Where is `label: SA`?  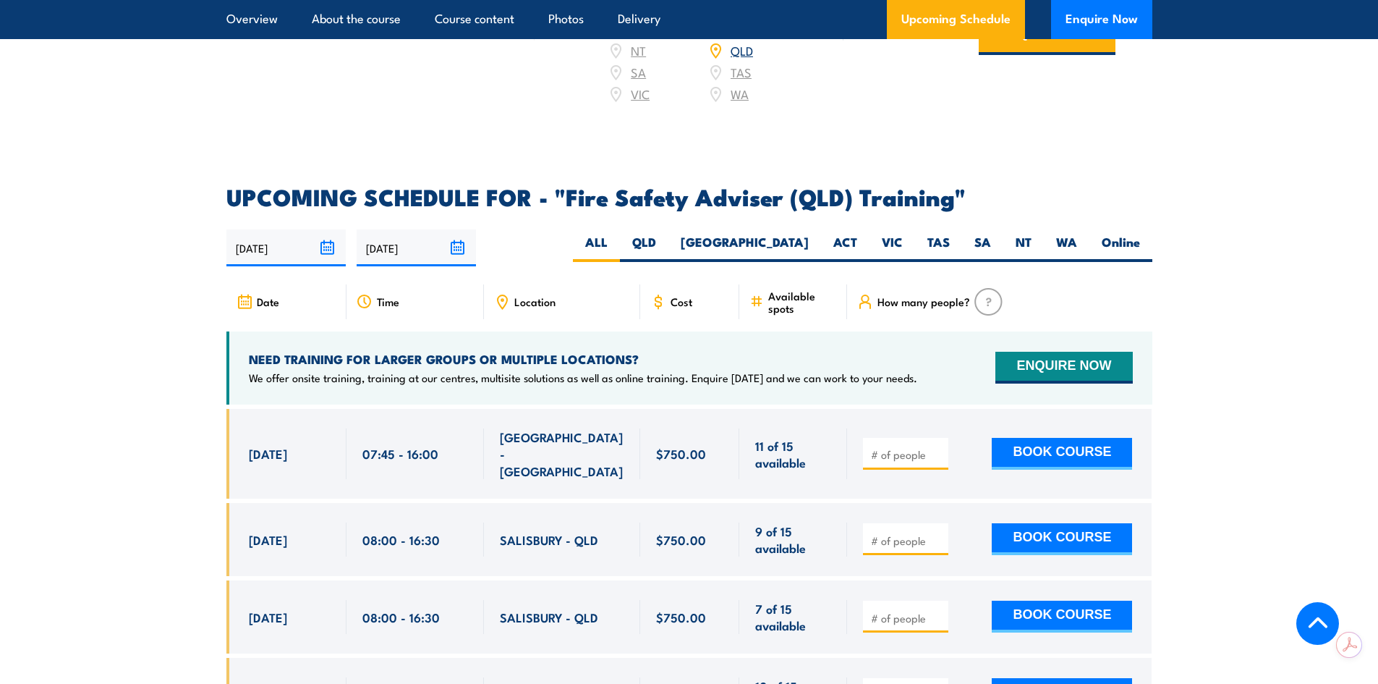 label: SA is located at coordinates (983, 247).